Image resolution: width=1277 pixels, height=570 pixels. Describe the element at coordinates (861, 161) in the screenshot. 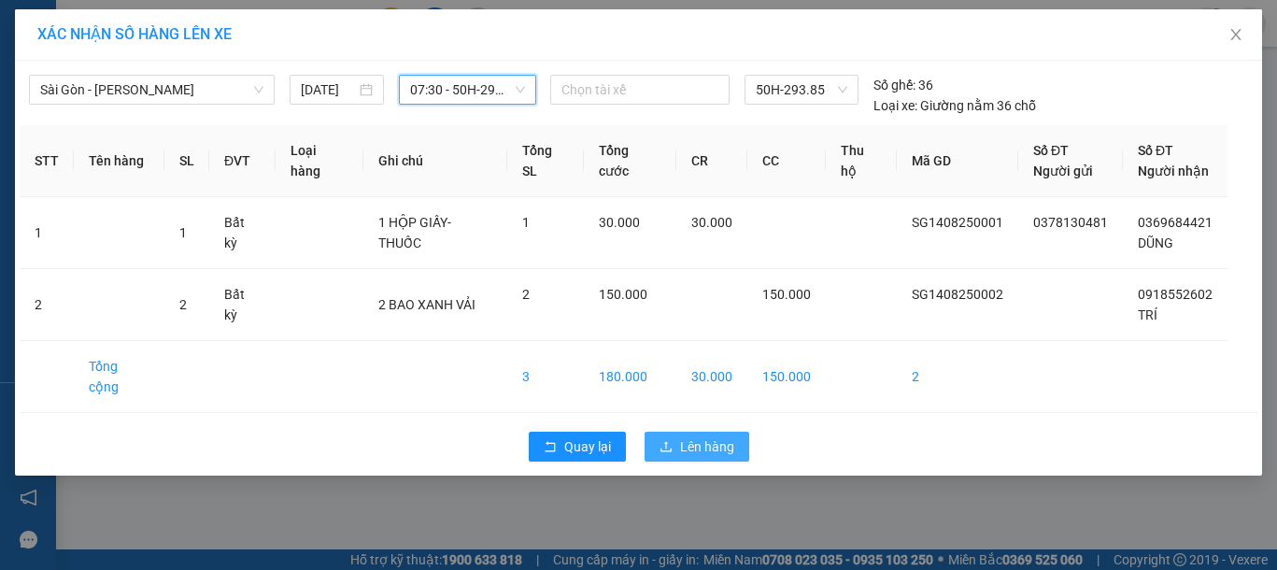

I see `th: Thu hộ` at that location.